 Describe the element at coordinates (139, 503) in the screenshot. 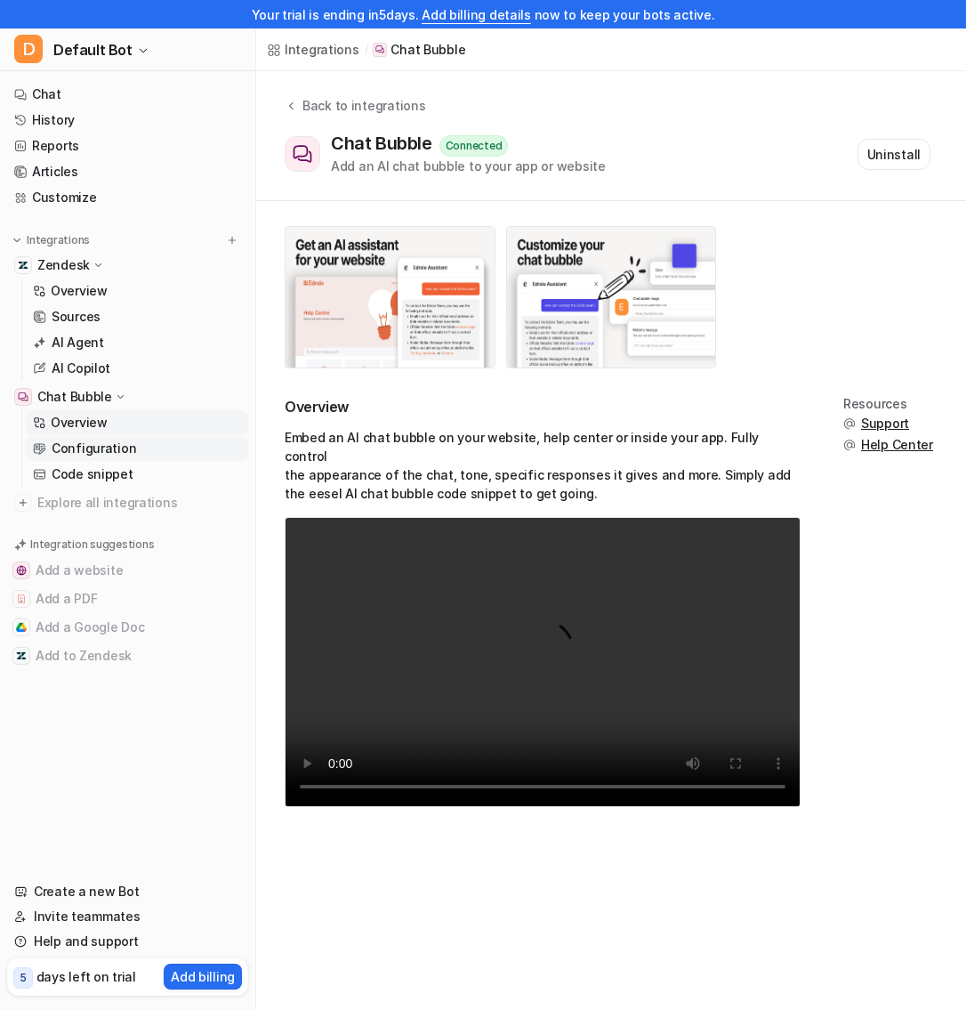

I see `span: Explore all integrations` at that location.